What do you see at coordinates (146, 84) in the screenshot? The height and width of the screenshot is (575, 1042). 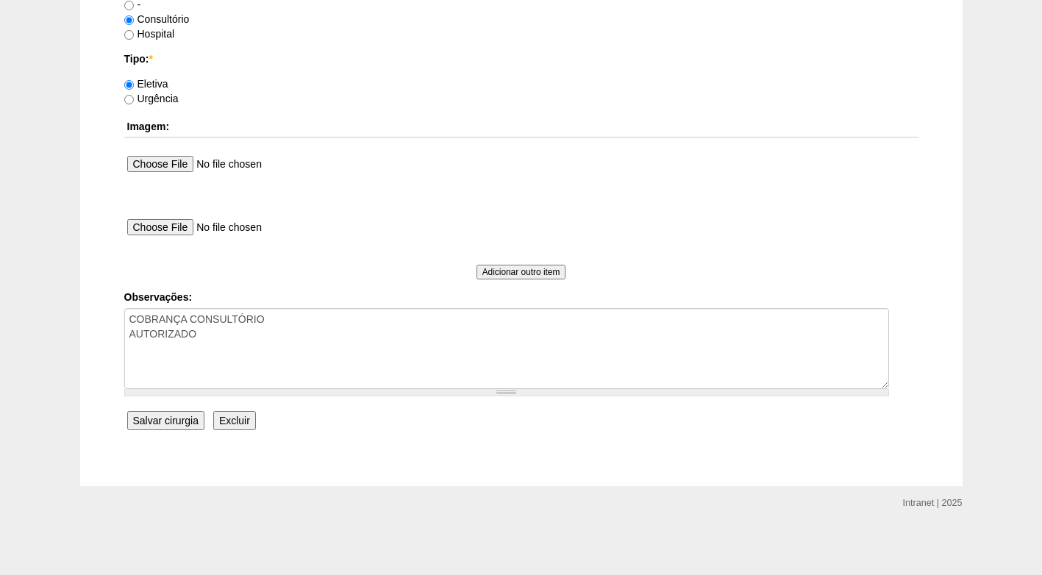 I see `label: Eletiva` at bounding box center [146, 84].